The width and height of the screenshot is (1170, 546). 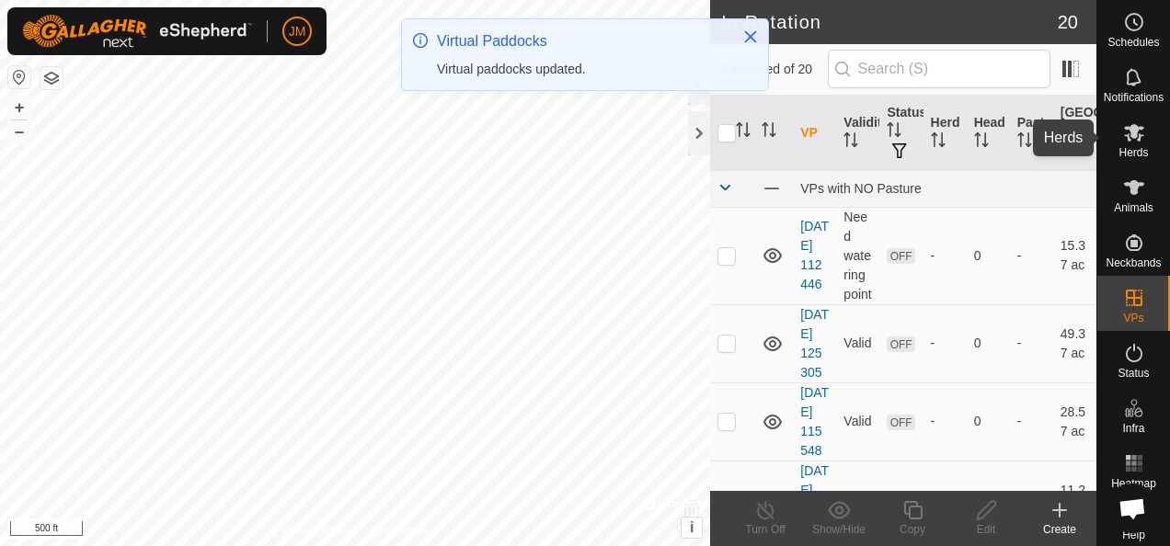 I want to click on div: Copy, so click(x=912, y=530).